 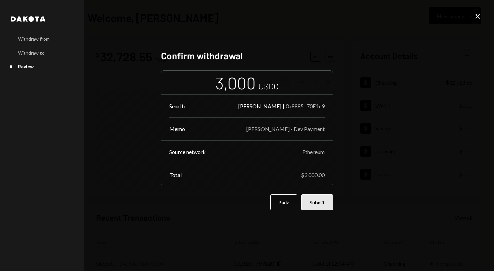 What do you see at coordinates (26, 66) in the screenshot?
I see `div: Review` at bounding box center [26, 66].